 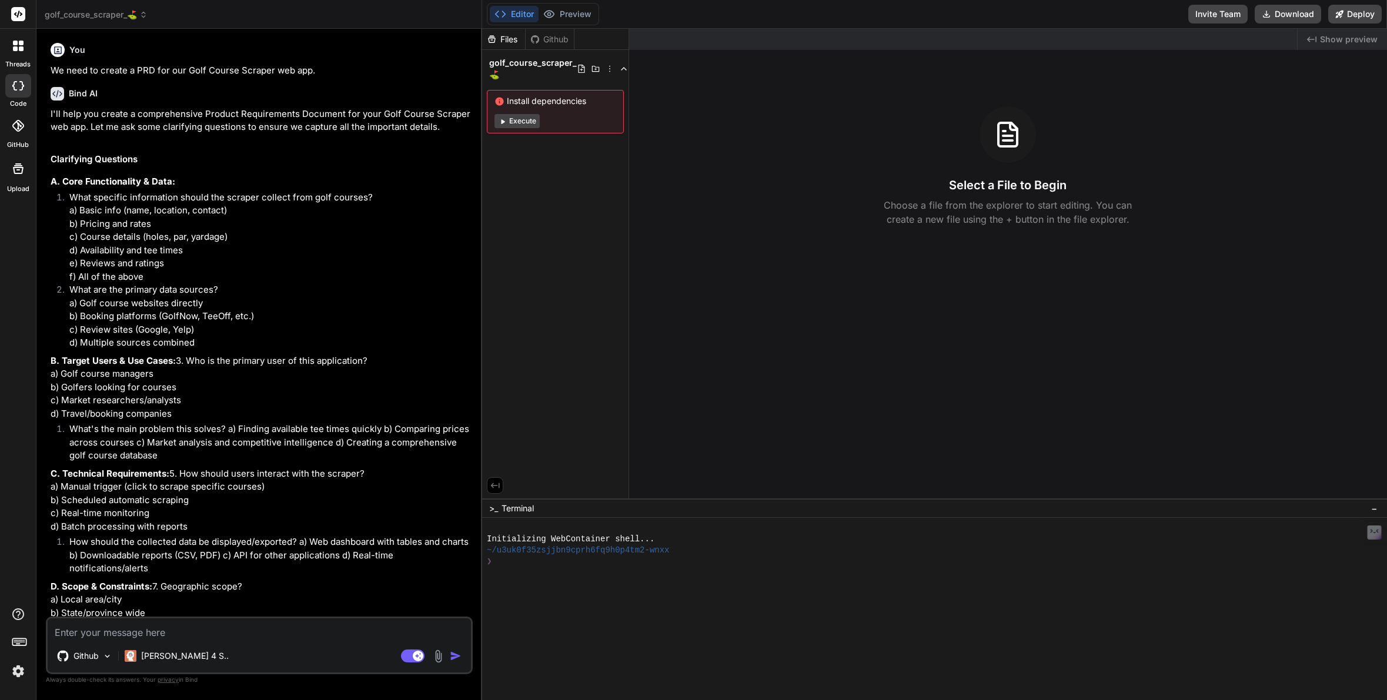 What do you see at coordinates (1349, 39) in the screenshot?
I see `span: Show preview` at bounding box center [1349, 39].